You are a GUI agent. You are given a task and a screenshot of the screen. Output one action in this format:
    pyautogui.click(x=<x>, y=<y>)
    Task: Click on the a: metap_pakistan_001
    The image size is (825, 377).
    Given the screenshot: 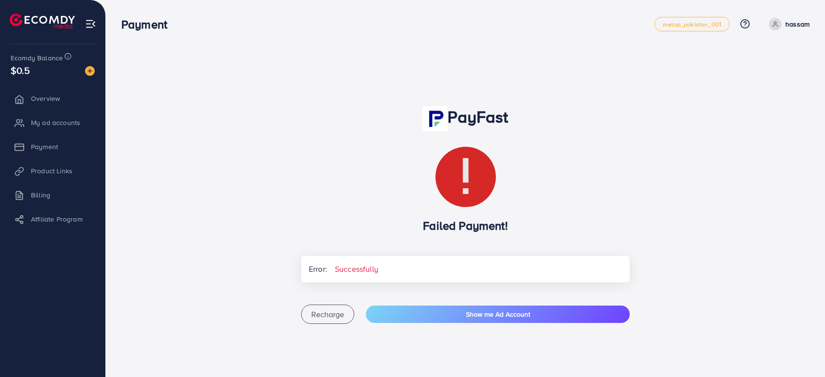 What is the action you would take?
    pyautogui.click(x=692, y=24)
    